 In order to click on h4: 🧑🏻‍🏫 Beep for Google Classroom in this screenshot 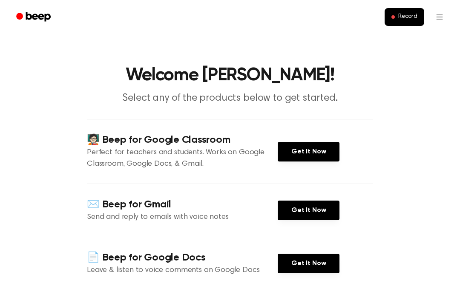, I will do `click(182, 140)`.